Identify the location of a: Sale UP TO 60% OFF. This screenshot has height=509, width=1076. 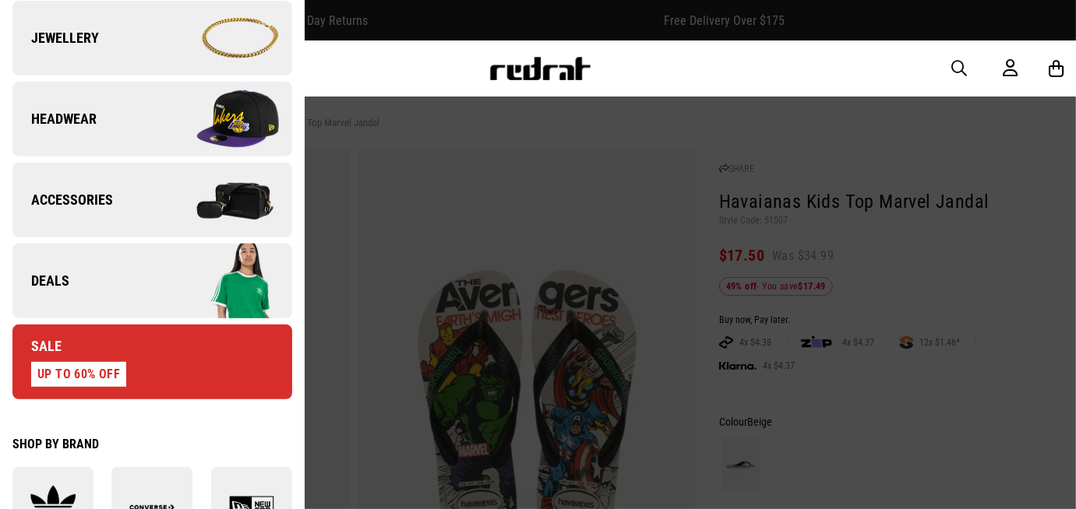
(152, 362).